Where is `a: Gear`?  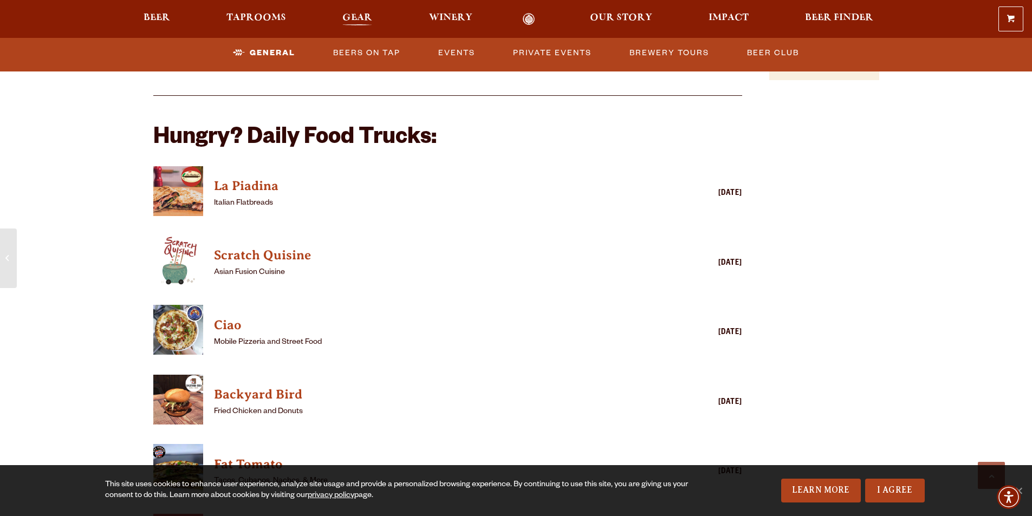 a: Gear is located at coordinates (357, 19).